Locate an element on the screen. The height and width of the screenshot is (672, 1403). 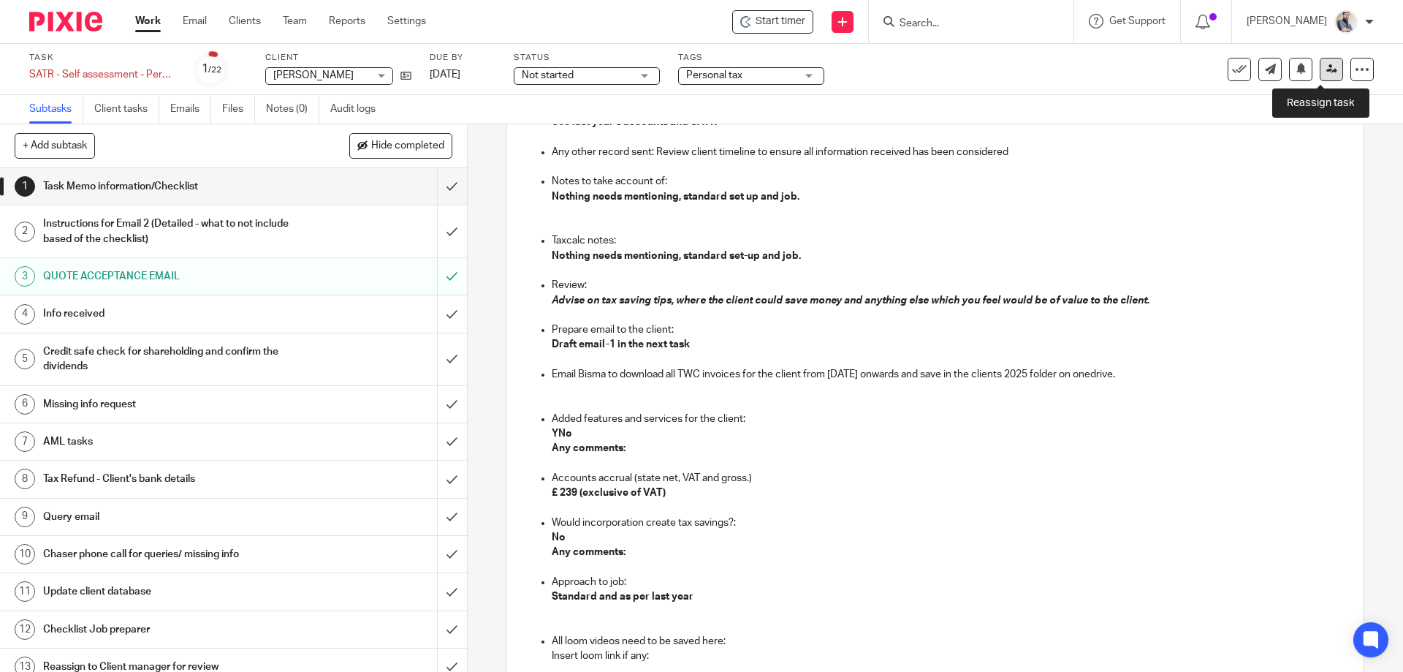
p: Would incorporation create tax savings?: is located at coordinates (950, 523).